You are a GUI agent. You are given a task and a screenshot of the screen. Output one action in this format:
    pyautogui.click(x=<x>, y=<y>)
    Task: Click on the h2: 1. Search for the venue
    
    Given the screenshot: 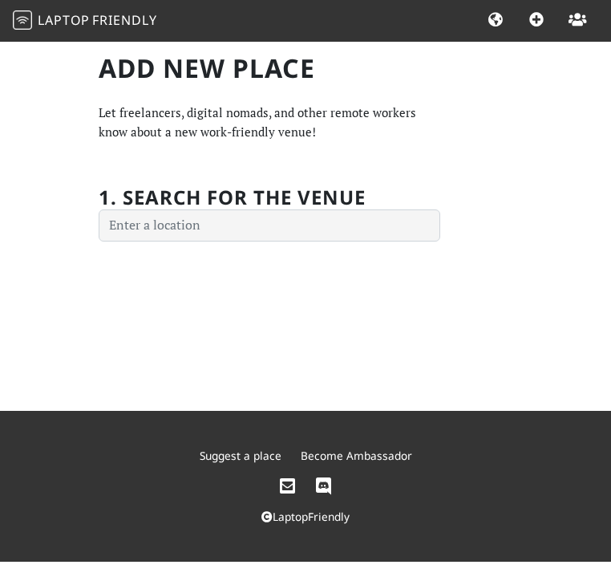 What is the action you would take?
    pyautogui.click(x=232, y=197)
    